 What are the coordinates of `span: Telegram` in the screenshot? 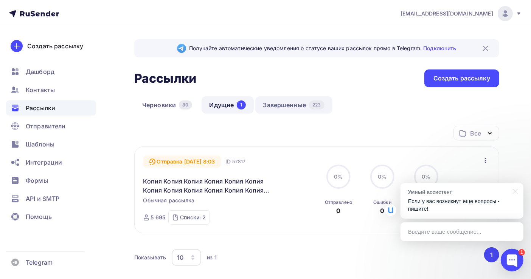 It's located at (39, 263).